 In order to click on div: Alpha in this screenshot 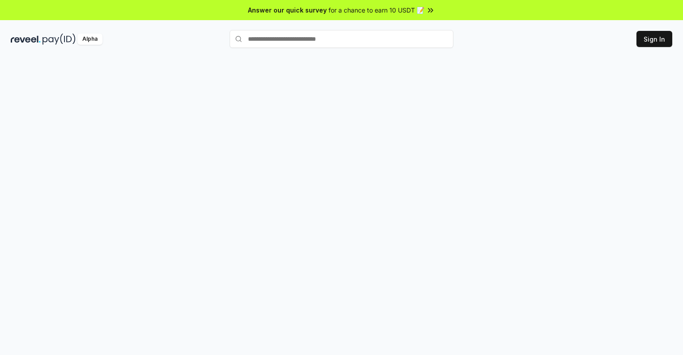, I will do `click(90, 39)`.